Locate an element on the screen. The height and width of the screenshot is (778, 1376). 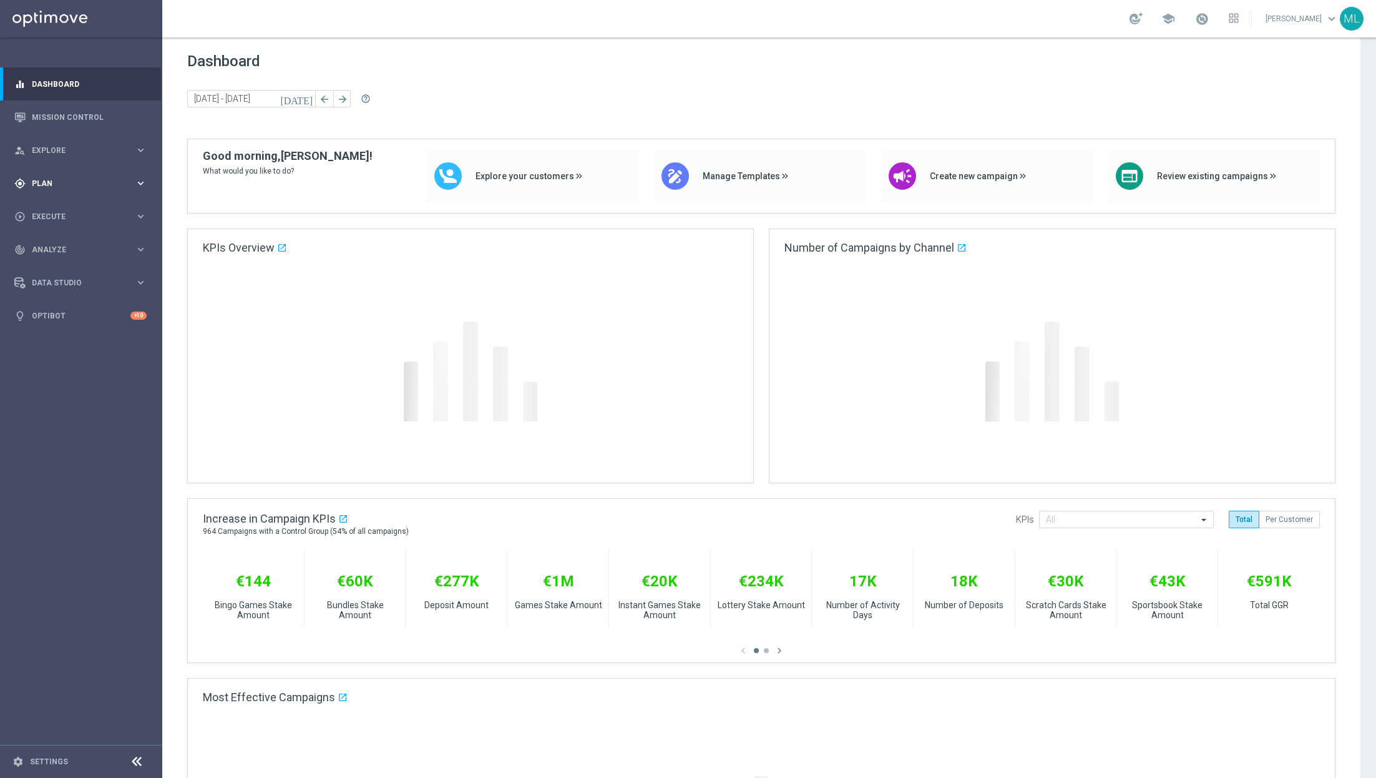
button: equalizer Dashboard is located at coordinates (80, 84).